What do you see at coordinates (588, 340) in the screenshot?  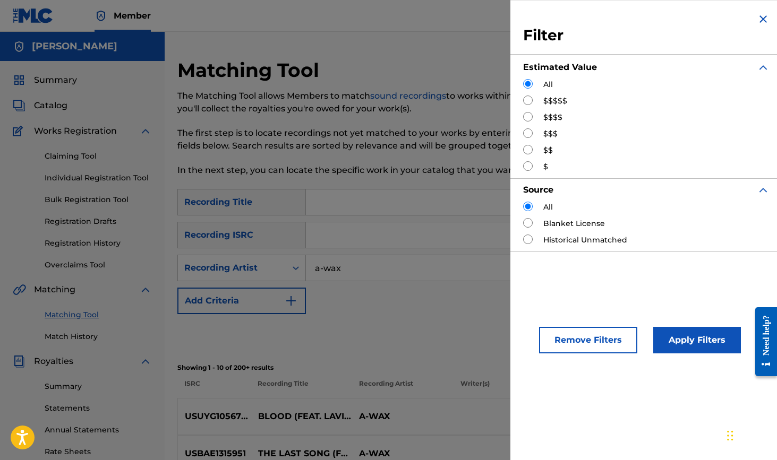 I see `button: Remove Filters` at bounding box center [588, 340].